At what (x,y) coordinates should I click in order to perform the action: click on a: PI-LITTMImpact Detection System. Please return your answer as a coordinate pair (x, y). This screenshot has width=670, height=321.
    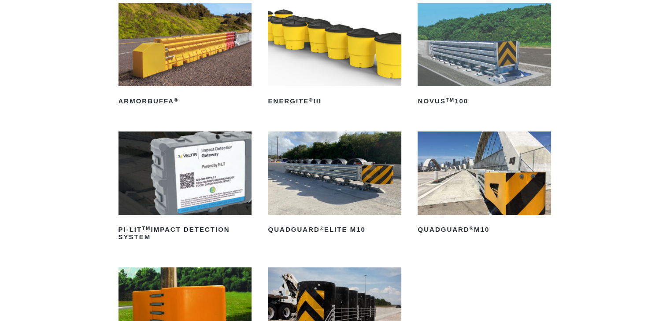
    Looking at the image, I should click on (185, 188).